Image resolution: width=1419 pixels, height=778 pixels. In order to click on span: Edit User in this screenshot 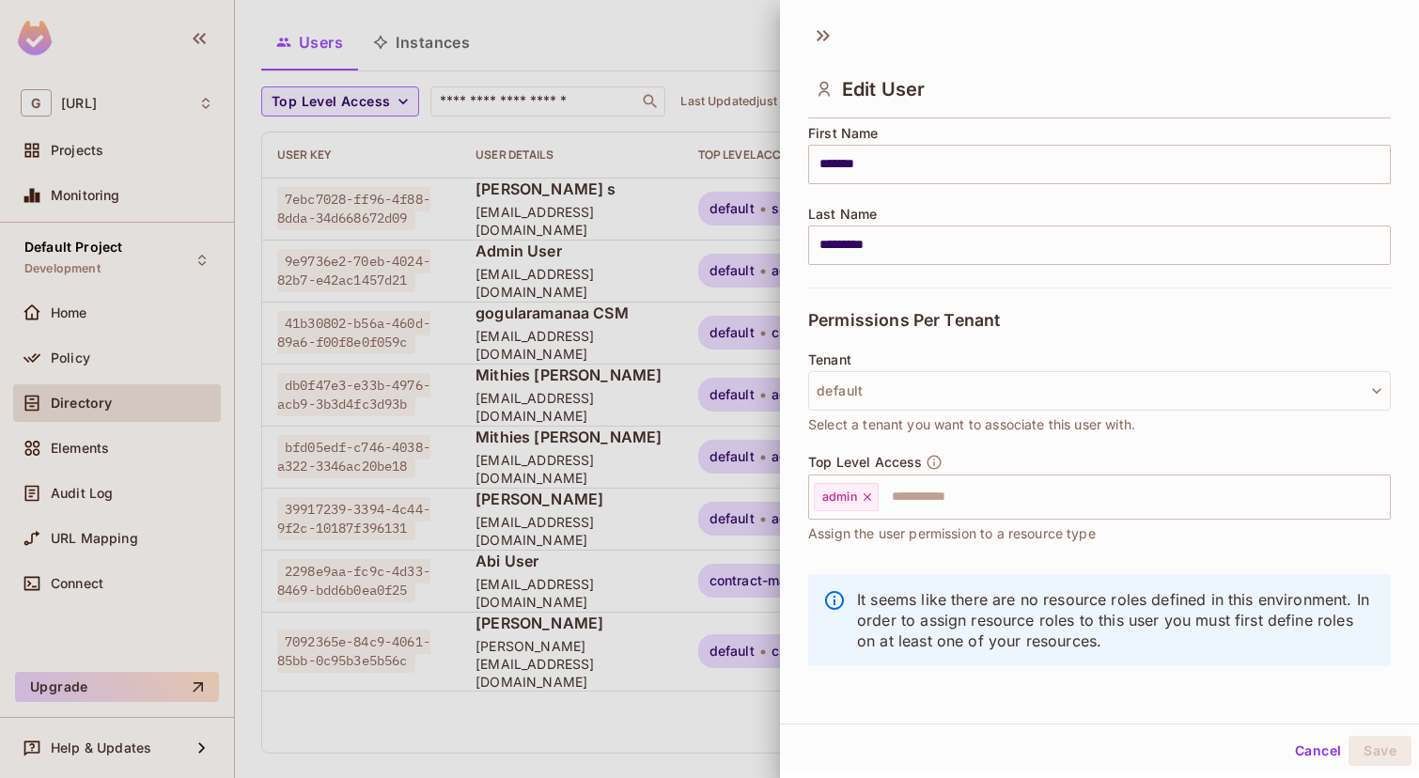, I will do `click(883, 89)`.